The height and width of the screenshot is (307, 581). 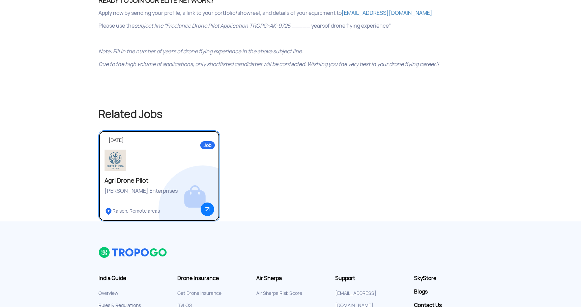 What do you see at coordinates (291, 13) in the screenshot?
I see `p: Apply now by sending your profile, a link to your portfolio/showreel, and details of your equipme...` at bounding box center [291, 13].